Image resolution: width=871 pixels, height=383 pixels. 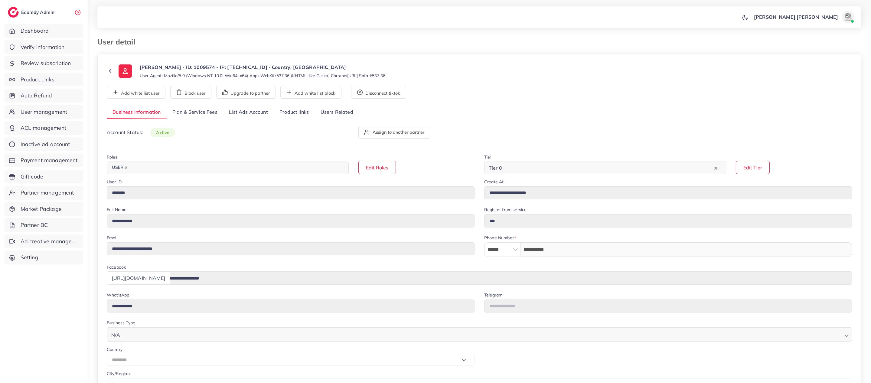 What do you see at coordinates (44, 112) in the screenshot?
I see `a: User management` at bounding box center [44, 112].